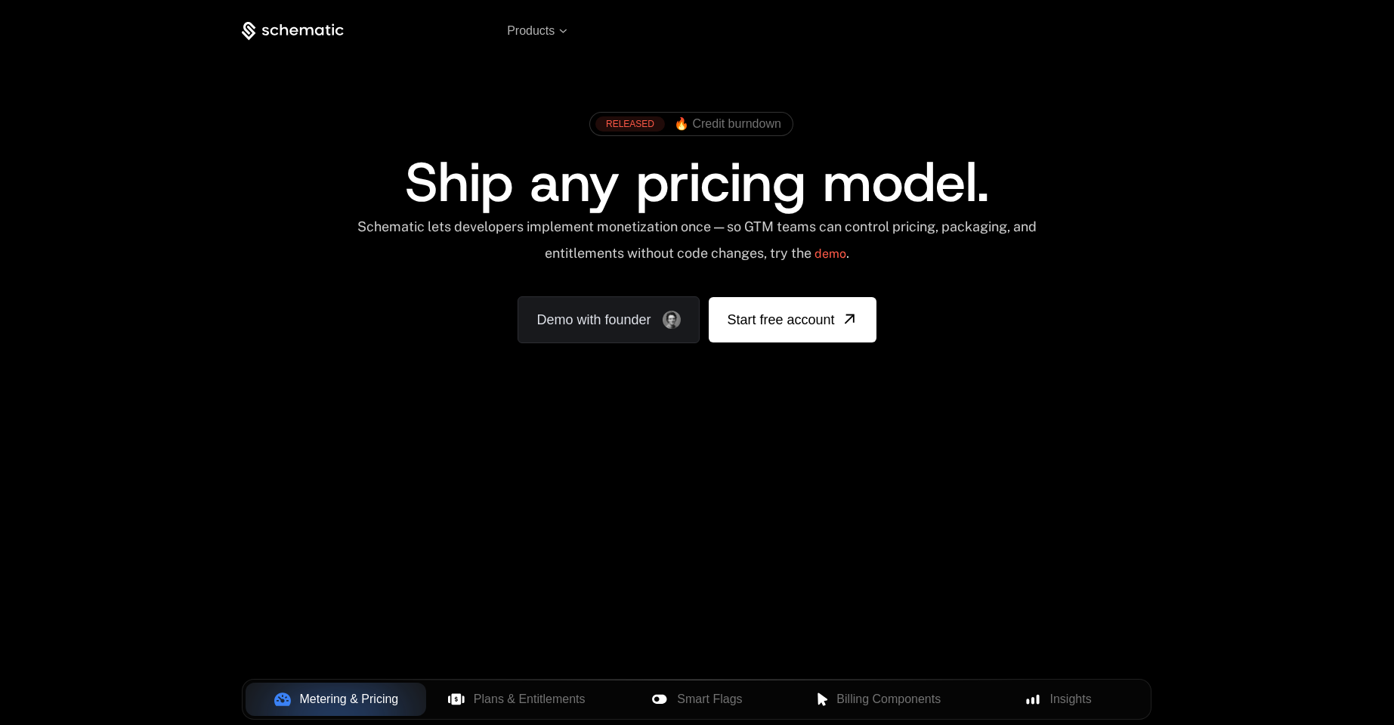 The image size is (1394, 725). I want to click on span: Smart Flags, so click(710, 699).